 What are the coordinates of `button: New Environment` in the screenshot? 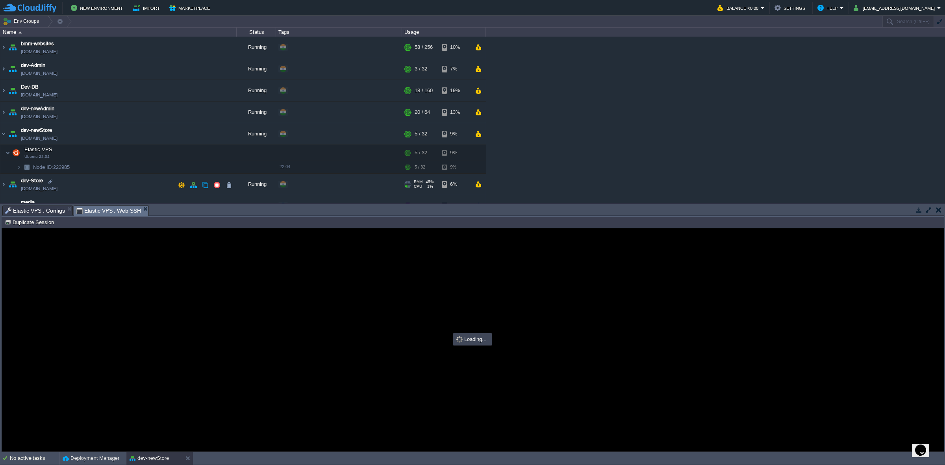 It's located at (98, 8).